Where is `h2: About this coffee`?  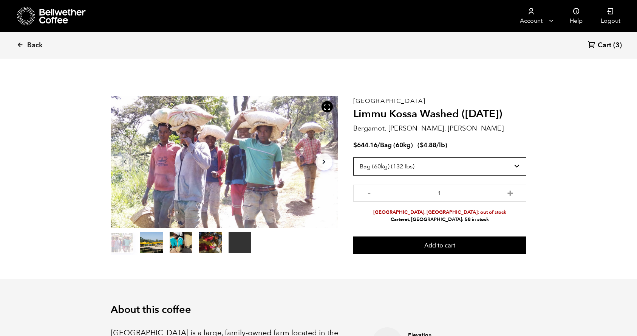
h2: About this coffee is located at coordinates (319, 310).